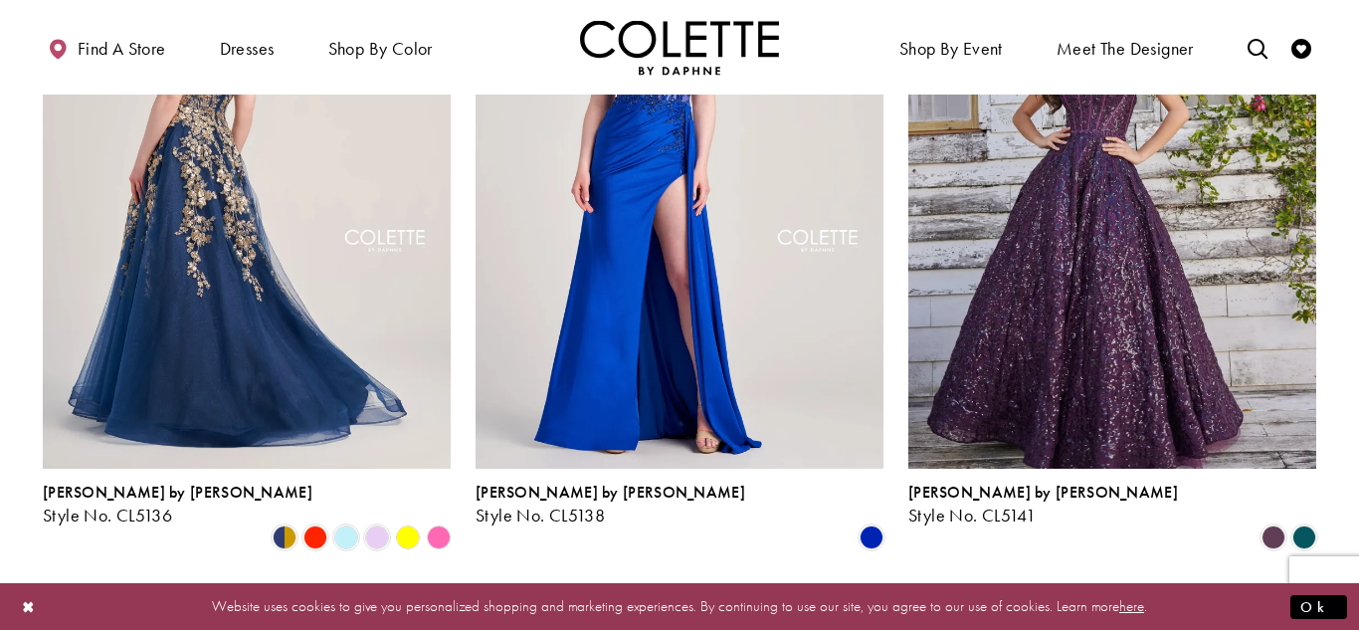 This screenshot has width=1359, height=630. I want to click on i: Light Blue, so click(346, 537).